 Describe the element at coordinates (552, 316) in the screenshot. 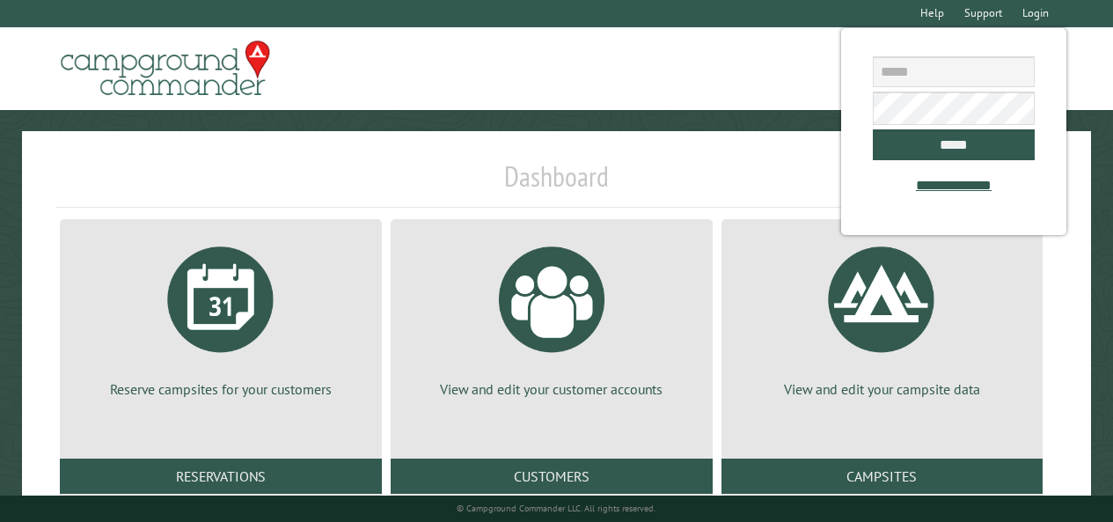

I see `a: View and edit your customer accounts` at that location.